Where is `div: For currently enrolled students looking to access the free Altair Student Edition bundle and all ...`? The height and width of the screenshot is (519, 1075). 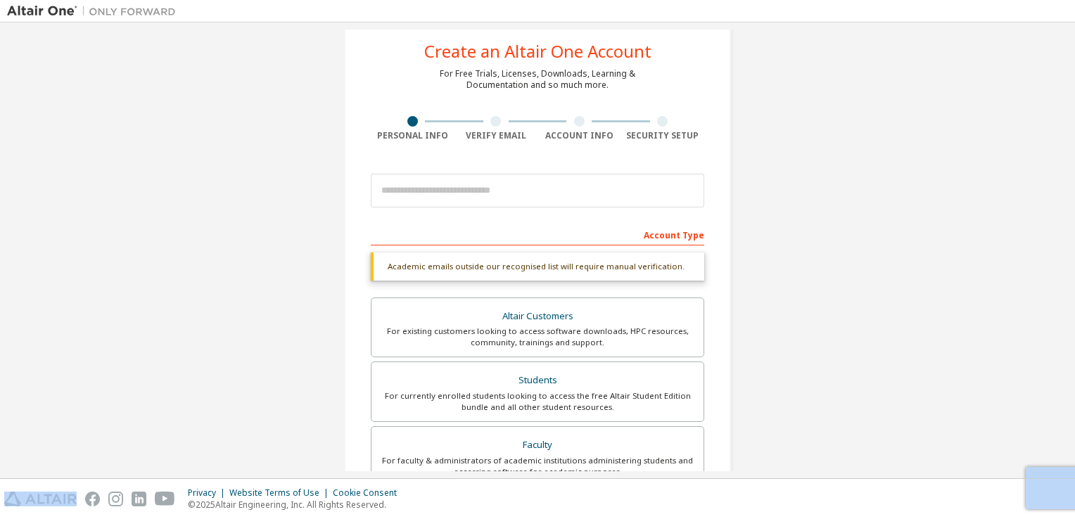 div: For currently enrolled students looking to access the free Altair Student Edition bundle and all ... is located at coordinates (538, 402).